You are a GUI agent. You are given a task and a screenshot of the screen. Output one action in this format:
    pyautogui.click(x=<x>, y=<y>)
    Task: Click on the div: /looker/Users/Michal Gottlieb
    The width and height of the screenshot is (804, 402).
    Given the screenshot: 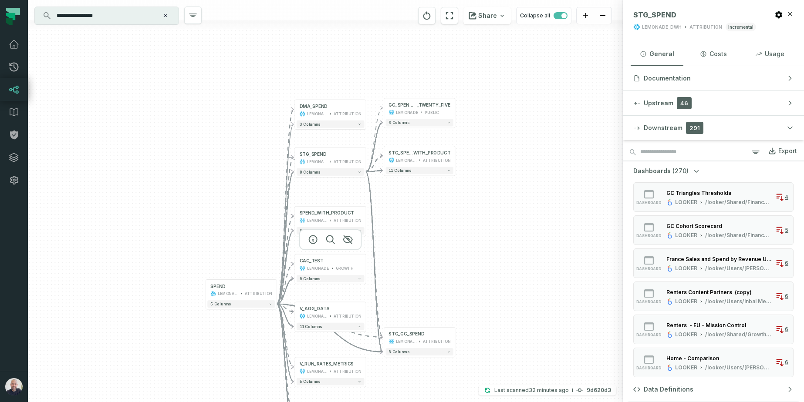 What is the action you would take?
    pyautogui.click(x=738, y=368)
    